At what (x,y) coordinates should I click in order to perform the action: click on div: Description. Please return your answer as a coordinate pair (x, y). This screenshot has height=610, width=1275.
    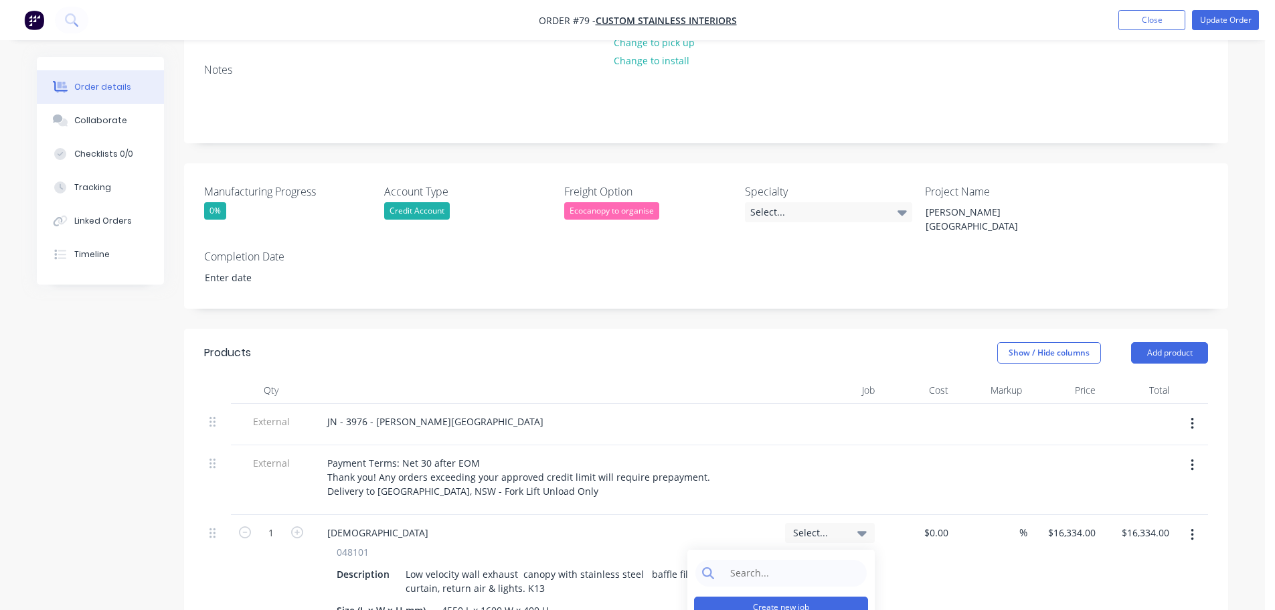
    Looking at the image, I should click on (363, 574).